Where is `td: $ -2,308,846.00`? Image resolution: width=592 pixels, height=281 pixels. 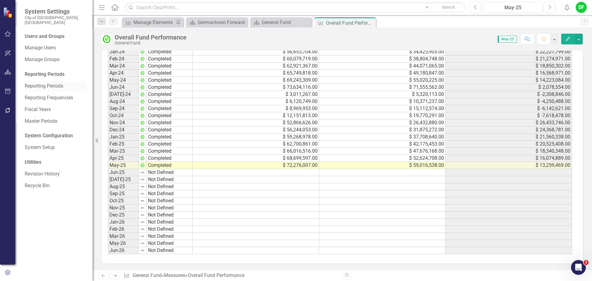
td: $ -2,308,846.00 is located at coordinates (508, 94).